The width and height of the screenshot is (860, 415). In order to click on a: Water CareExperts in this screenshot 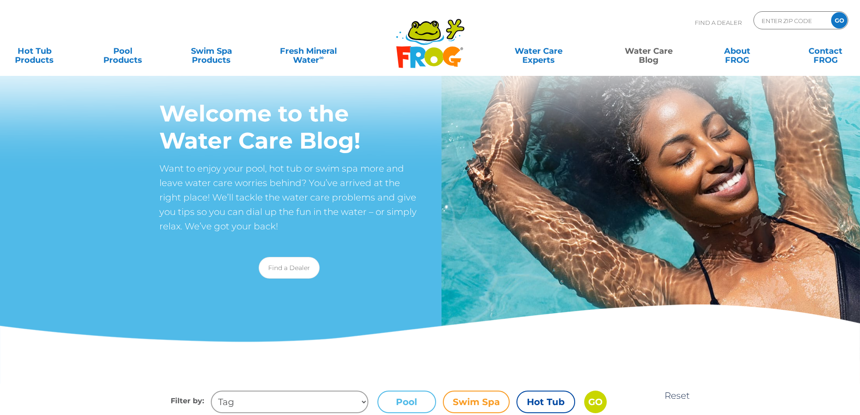, I will do `click(539, 51)`.